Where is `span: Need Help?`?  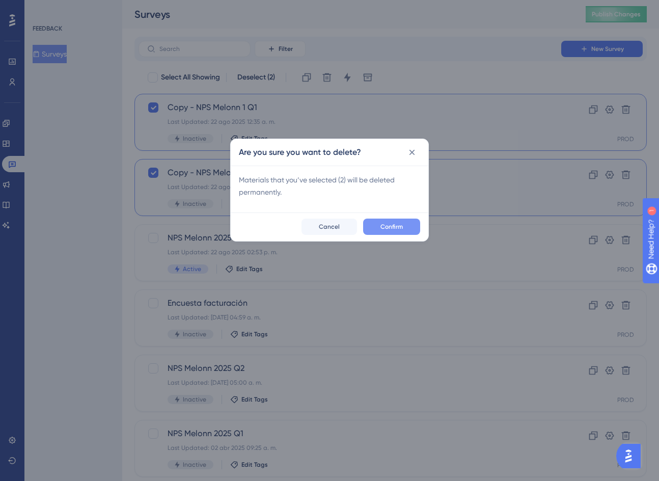
span: Need Help? is located at coordinates (44, 9).